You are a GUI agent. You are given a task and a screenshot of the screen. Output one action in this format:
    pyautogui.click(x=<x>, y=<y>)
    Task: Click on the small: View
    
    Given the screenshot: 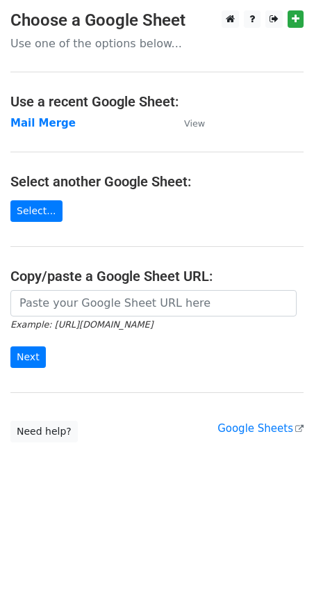 What is the action you would take?
    pyautogui.click(x=195, y=123)
    